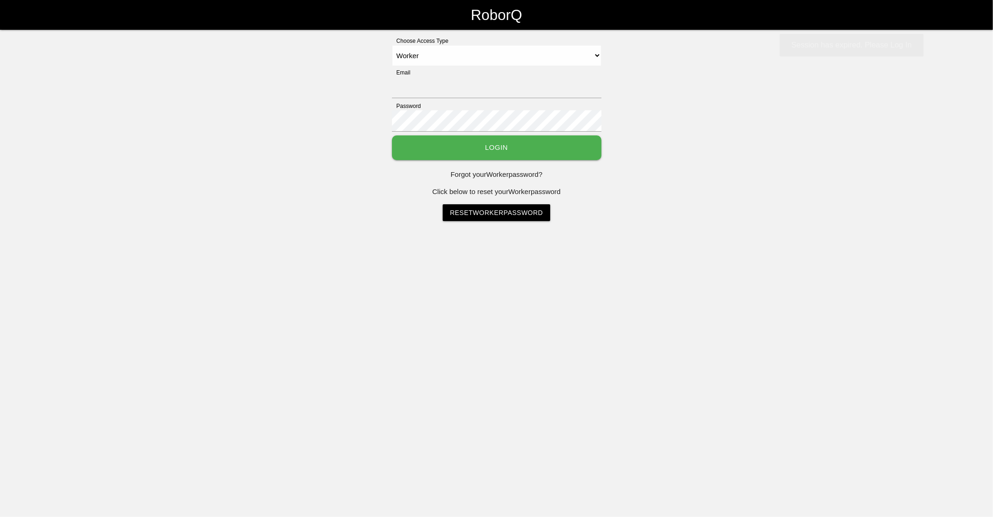  What do you see at coordinates (401, 73) in the screenshot?
I see `label: Email` at bounding box center [401, 73].